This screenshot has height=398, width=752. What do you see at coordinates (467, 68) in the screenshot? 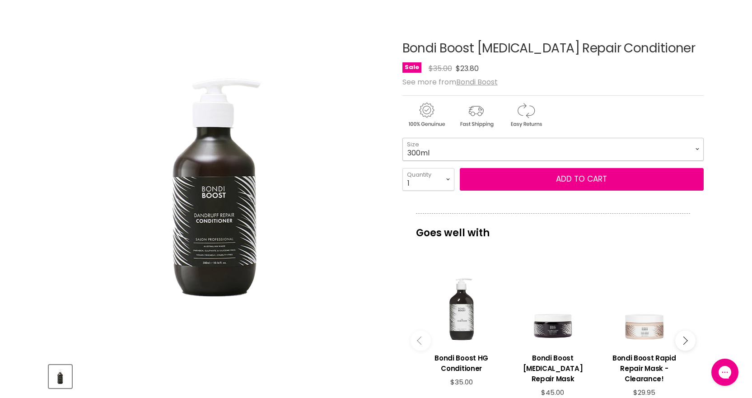
I see `span: $23.80` at bounding box center [467, 68].